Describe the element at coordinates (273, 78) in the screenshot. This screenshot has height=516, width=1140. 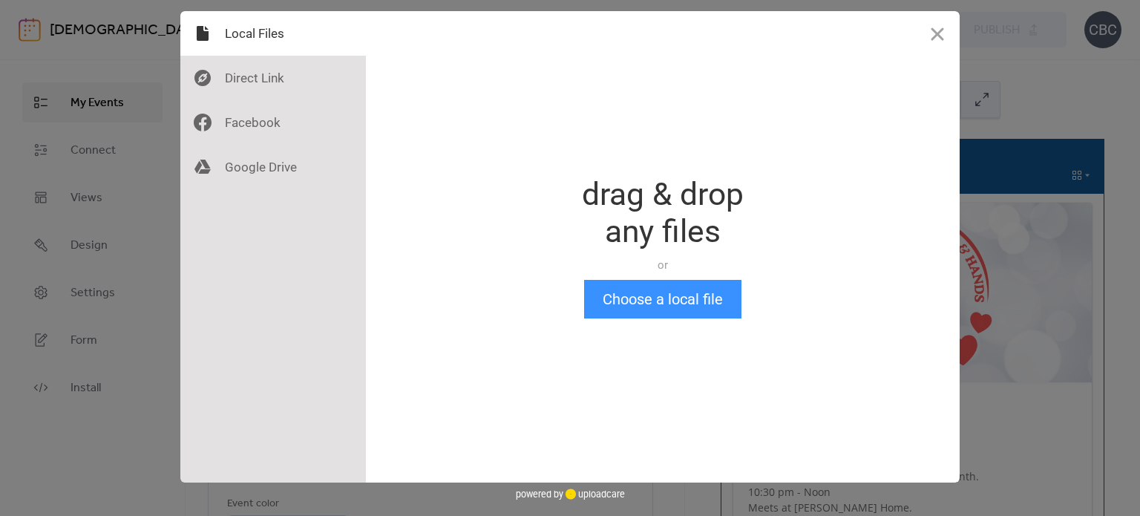
I see `div: Direct Link` at that location.